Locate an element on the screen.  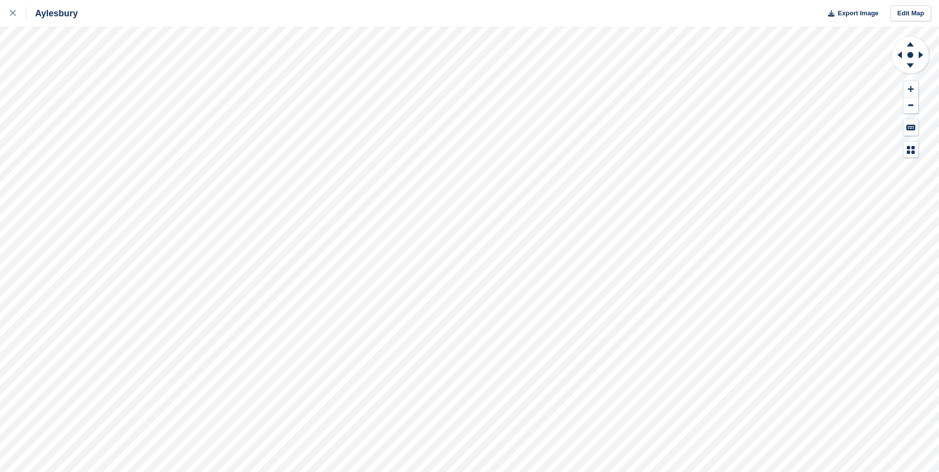
div: Aylesbury is located at coordinates (52, 13).